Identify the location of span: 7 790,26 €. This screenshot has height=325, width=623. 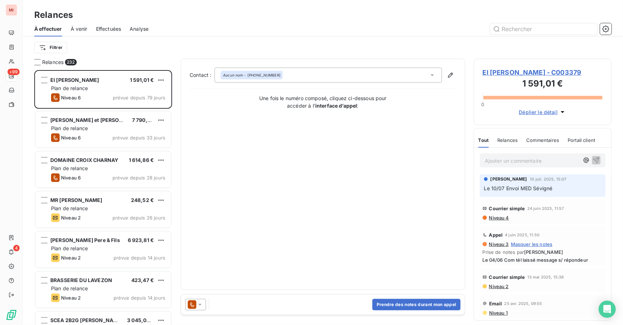
(145, 120).